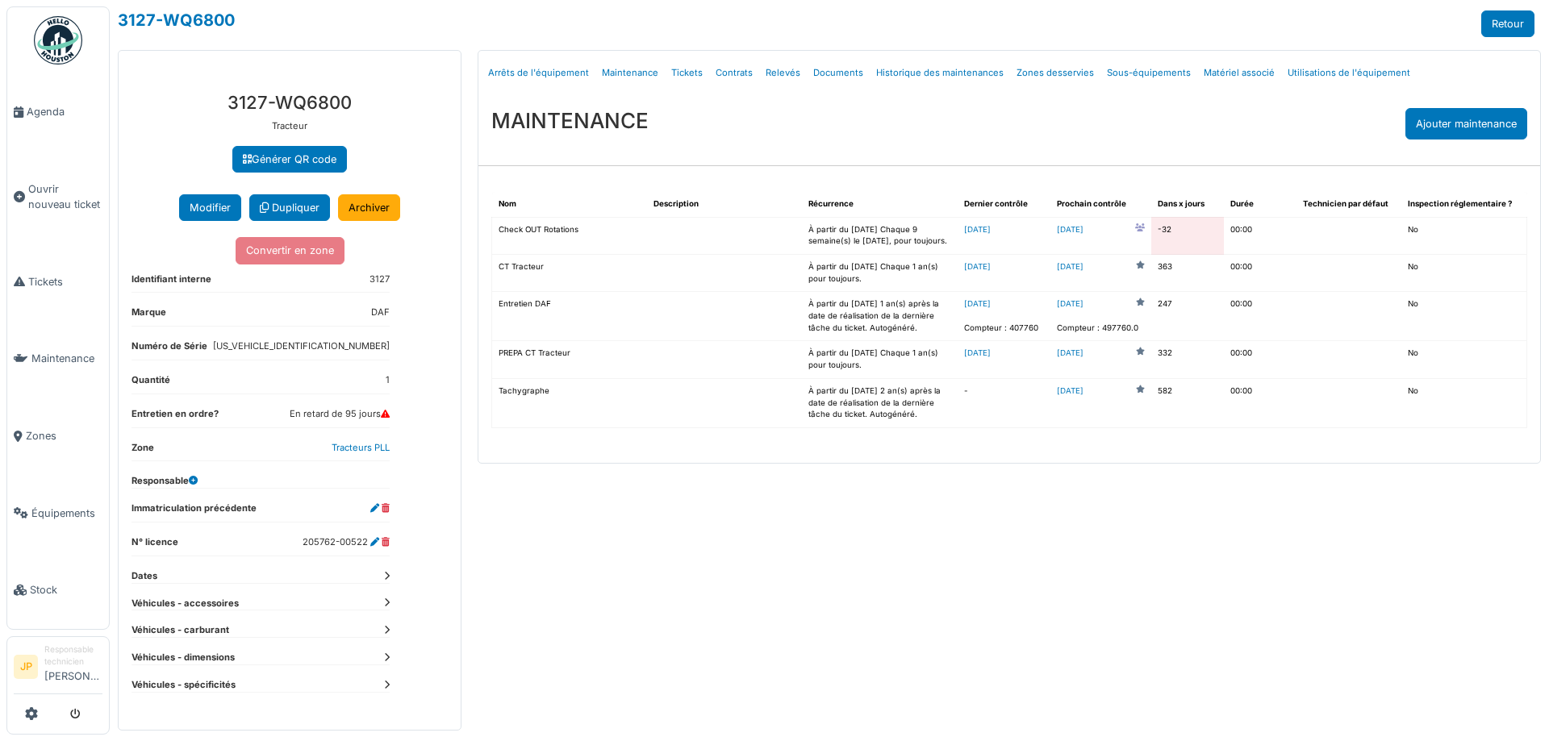  I want to click on dd: 3127, so click(379, 279).